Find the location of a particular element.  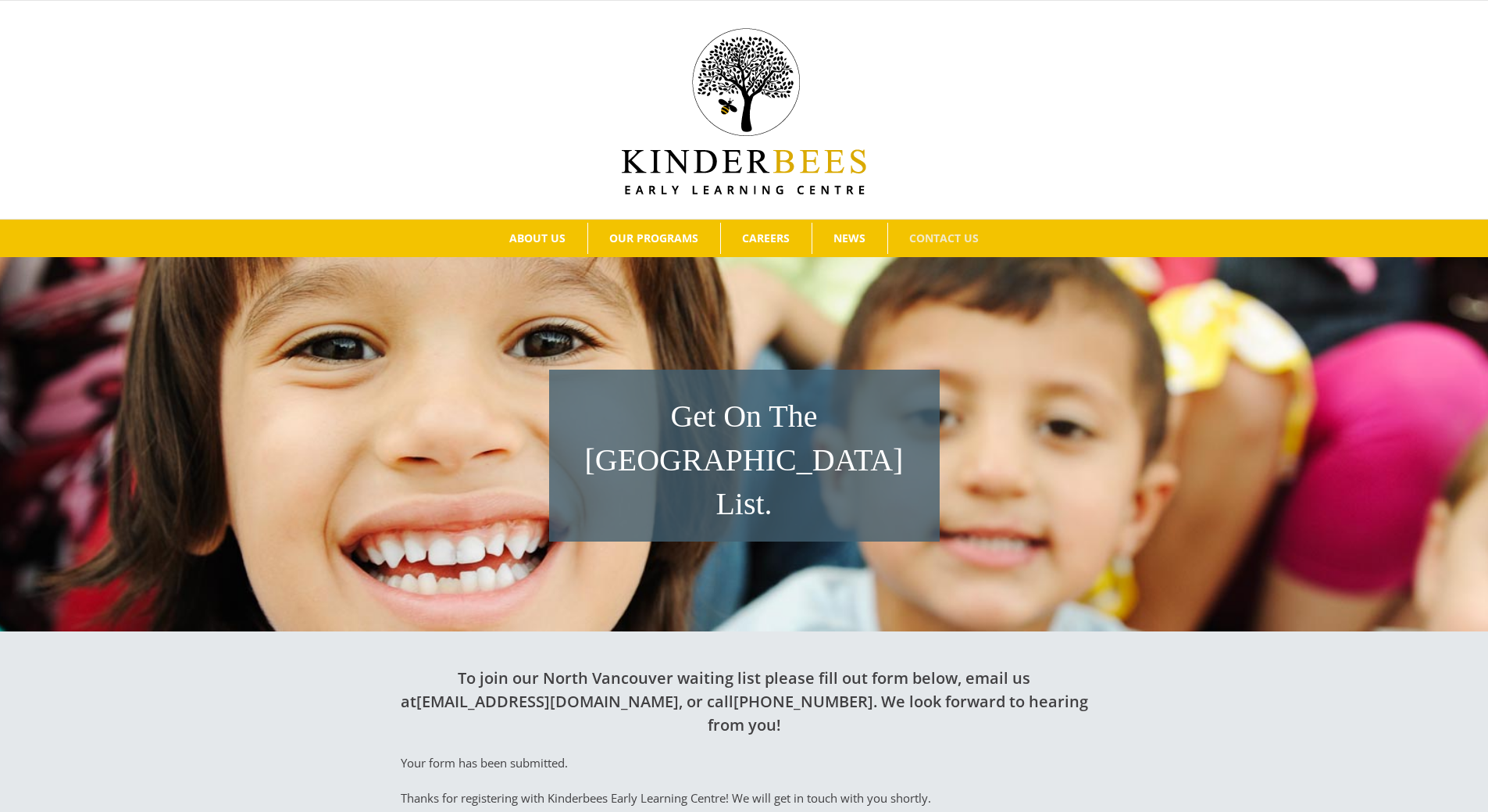

div: Your form has been submitted. Thanks for registering with Kinderbees Early Learning Centre! We wi... is located at coordinates (745, 780).